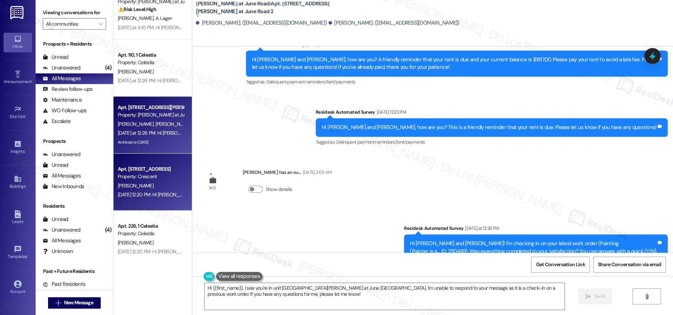 The width and height of the screenshot is (673, 315). What do you see at coordinates (79, 302) in the screenshot?
I see `span: New Message` at bounding box center [79, 302].